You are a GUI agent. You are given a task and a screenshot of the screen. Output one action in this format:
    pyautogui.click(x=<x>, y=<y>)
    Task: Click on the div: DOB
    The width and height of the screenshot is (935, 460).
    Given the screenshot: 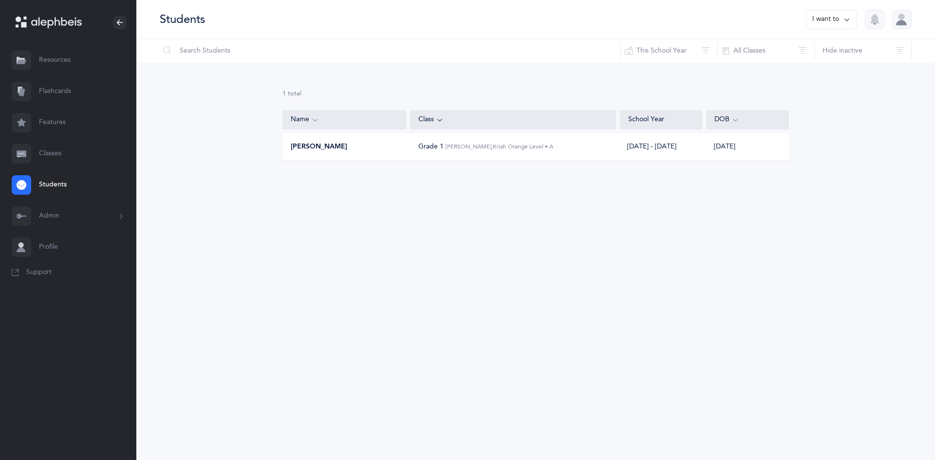 What is the action you would take?
    pyautogui.click(x=747, y=120)
    